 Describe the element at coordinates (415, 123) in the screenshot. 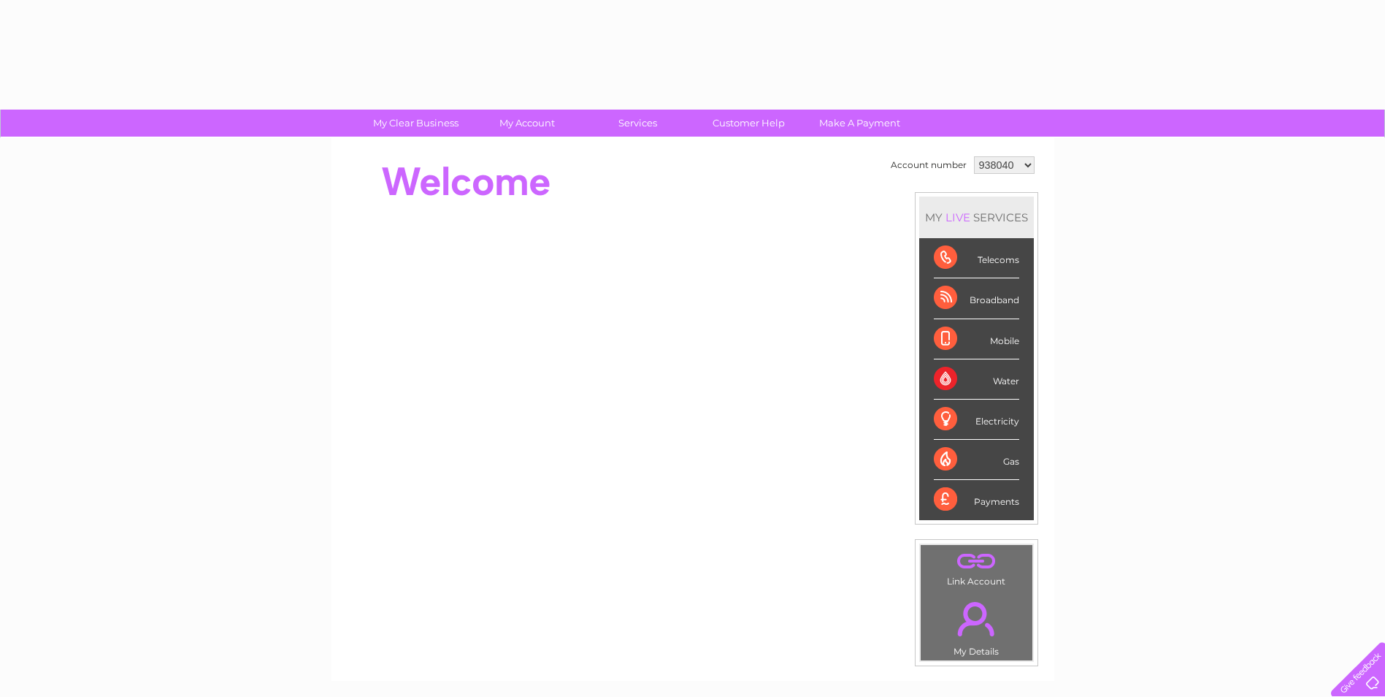

I see `a: My Clear Business` at that location.